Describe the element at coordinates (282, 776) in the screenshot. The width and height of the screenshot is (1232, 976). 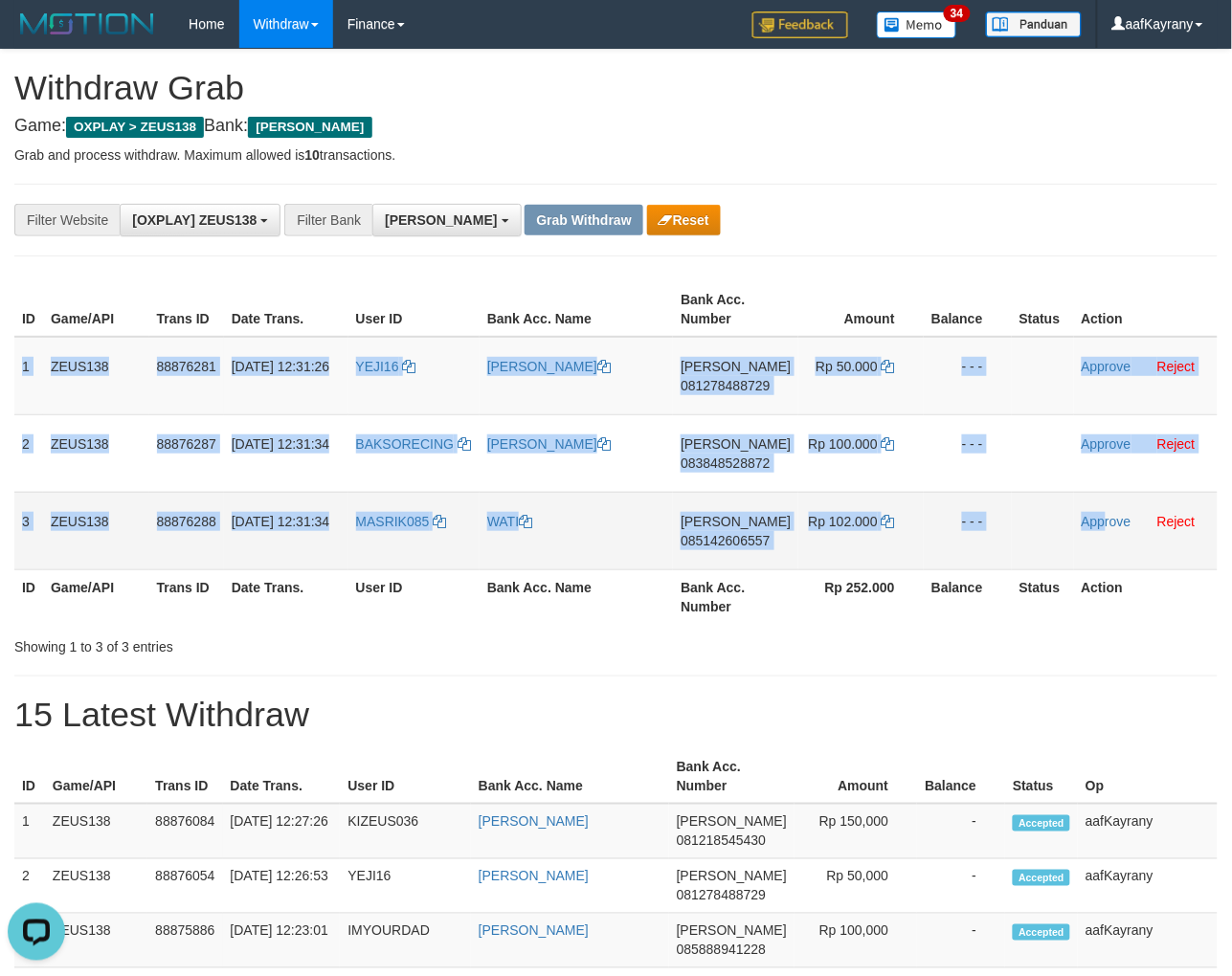
I see `th: Date Trans.` at that location.